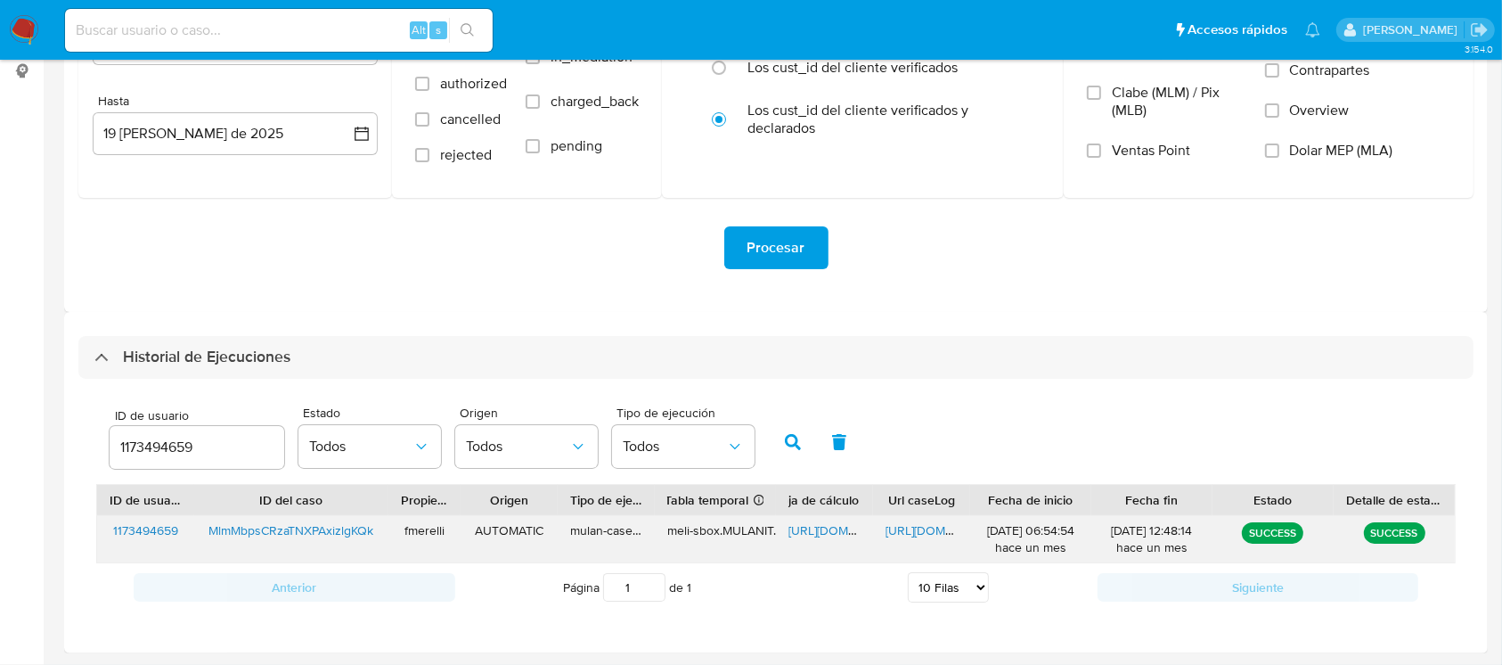 This screenshot has width=1502, height=665. What do you see at coordinates (467, 30) in the screenshot?
I see `button: search-icon` at bounding box center [467, 30].